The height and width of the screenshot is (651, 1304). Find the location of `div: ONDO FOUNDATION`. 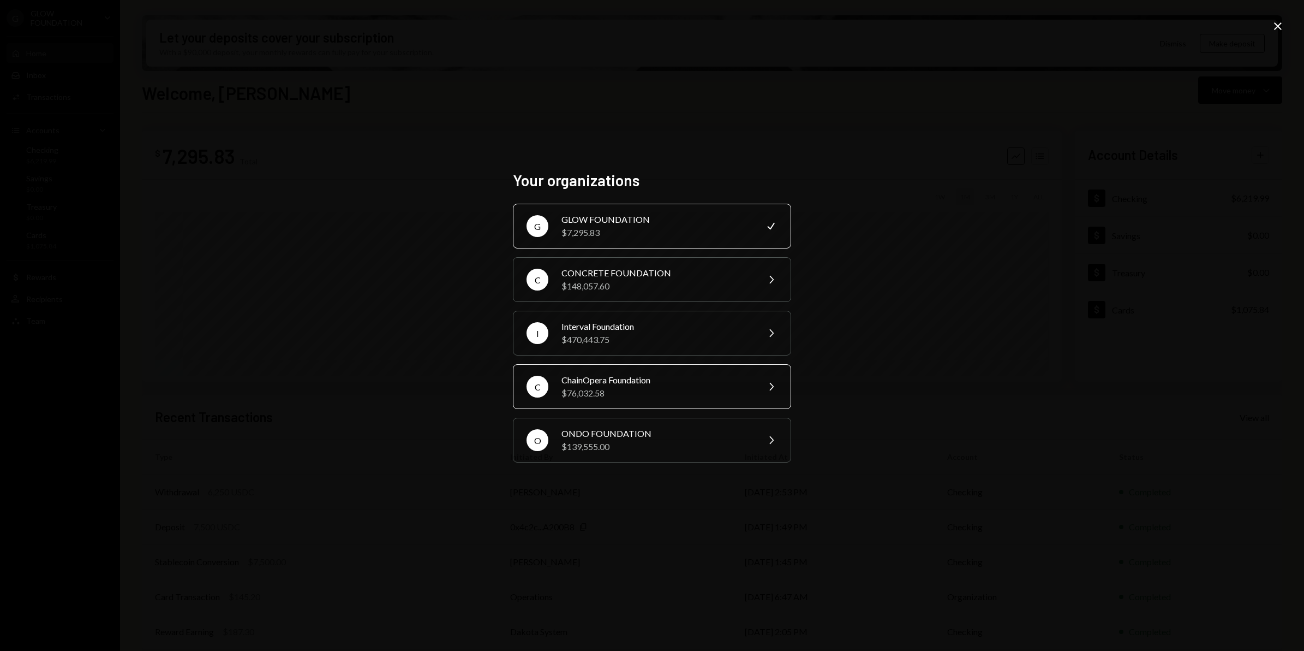

div: ONDO FOUNDATION is located at coordinates (657, 433).